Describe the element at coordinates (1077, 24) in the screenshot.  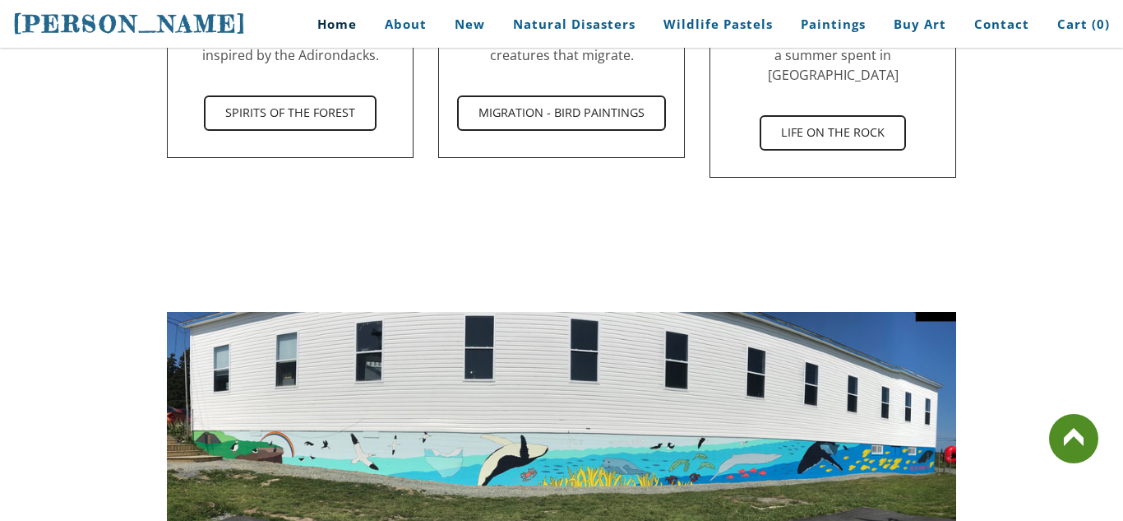
I see `a: Cart (0)` at that location.